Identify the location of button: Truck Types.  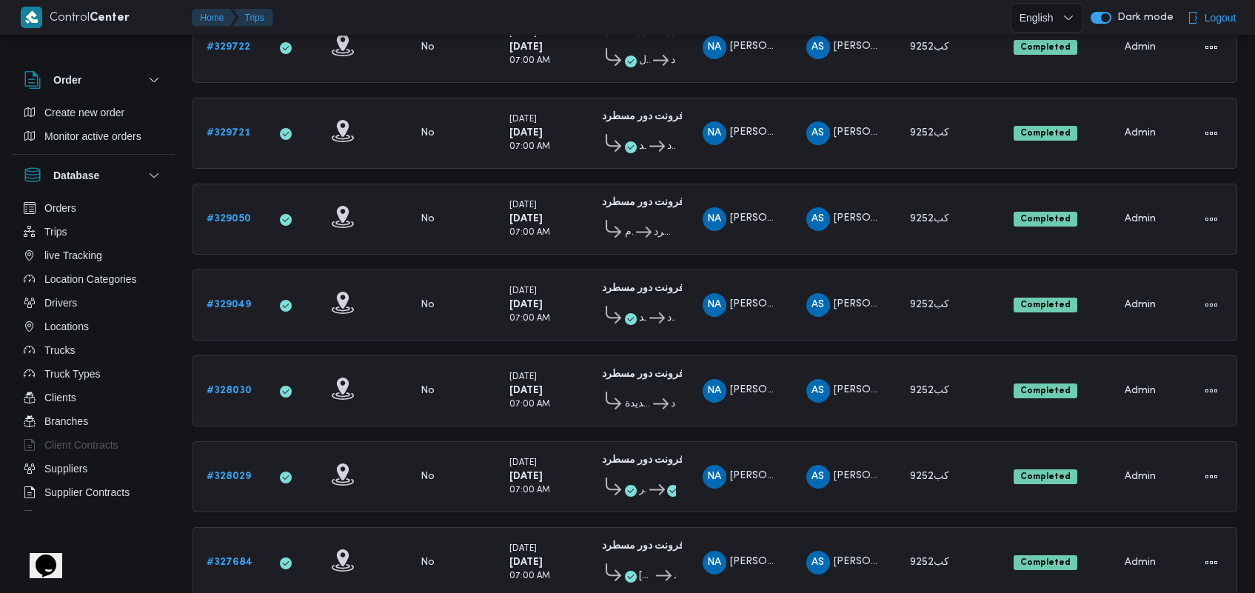
(93, 374).